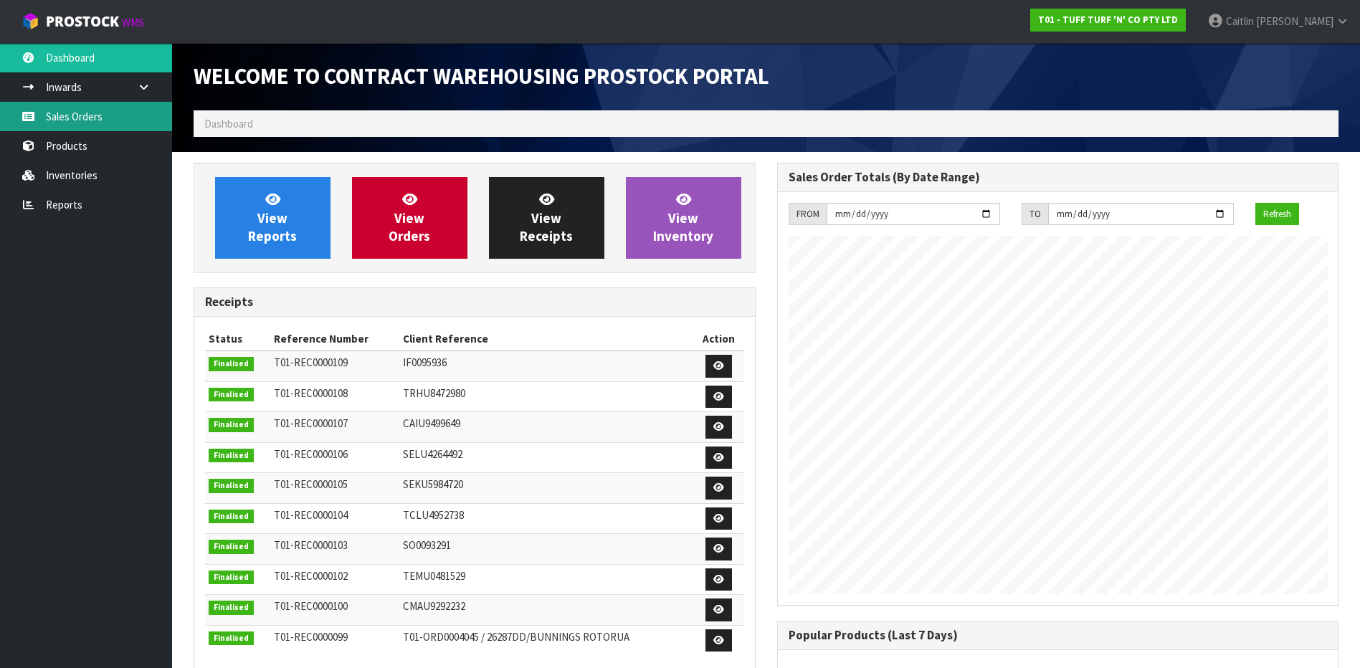 The image size is (1360, 668). Describe the element at coordinates (310, 576) in the screenshot. I see `span: T01-REC0000102` at that location.